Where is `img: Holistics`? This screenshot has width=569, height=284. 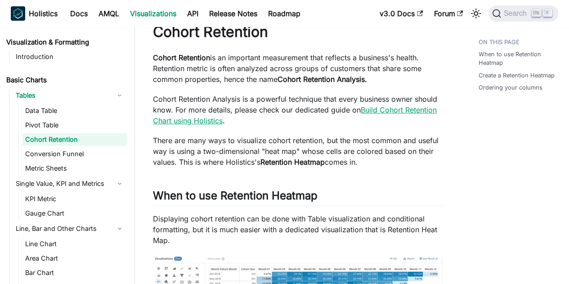 img: Holistics is located at coordinates (18, 13).